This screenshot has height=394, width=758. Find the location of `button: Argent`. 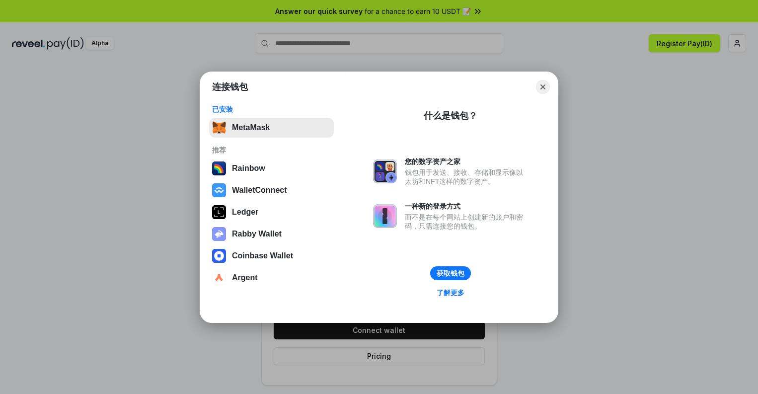

button: Argent is located at coordinates (271, 278).